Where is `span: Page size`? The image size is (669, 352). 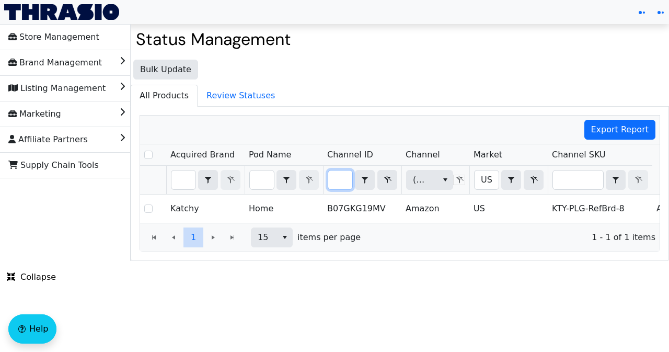 span: Page size is located at coordinates (272, 237).